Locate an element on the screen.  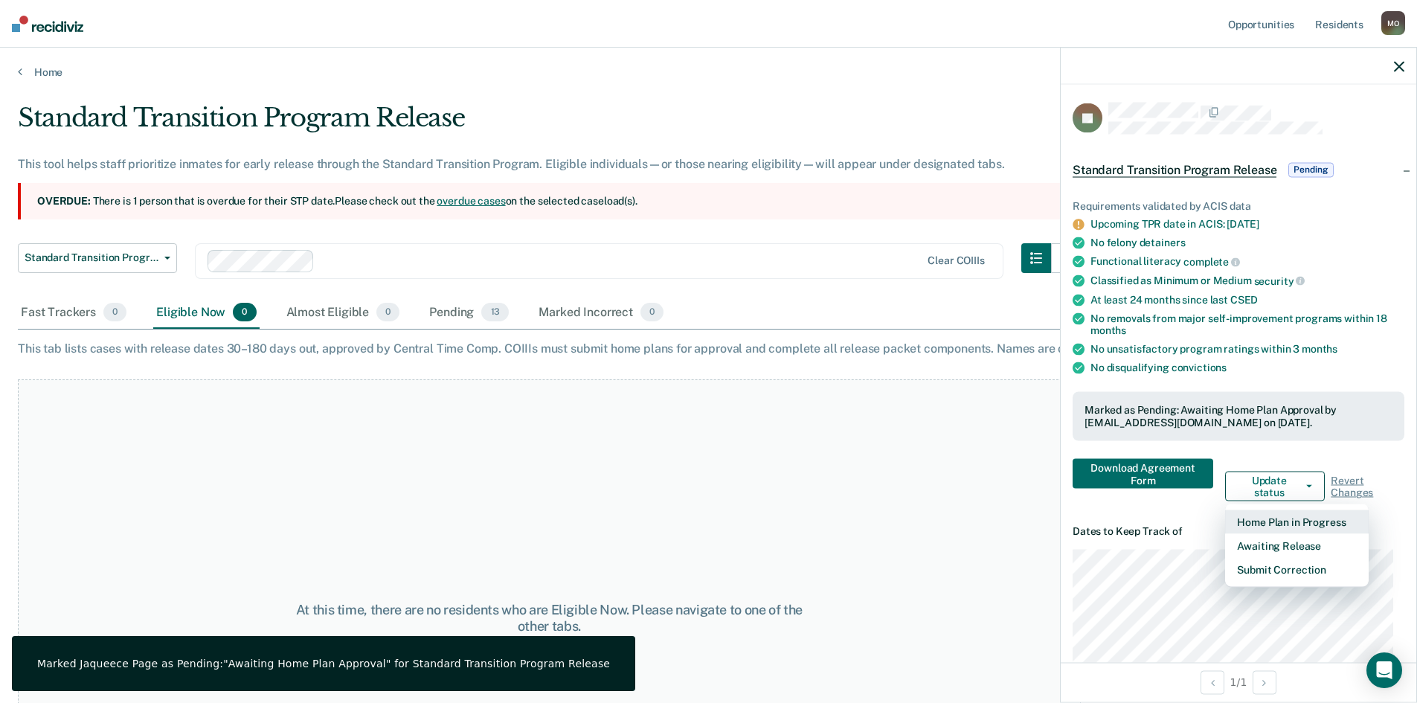
div: Open Intercom Messenger is located at coordinates (1384, 670).